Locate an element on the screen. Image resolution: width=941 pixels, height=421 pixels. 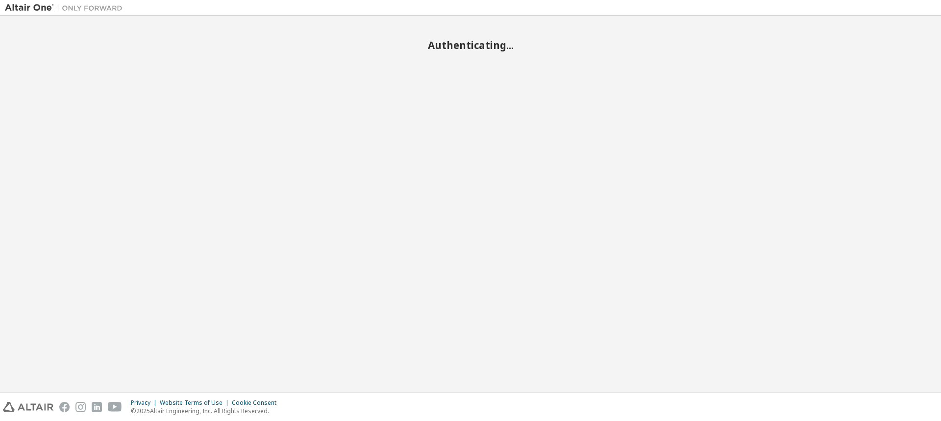
img: Altair One is located at coordinates (66, 8).